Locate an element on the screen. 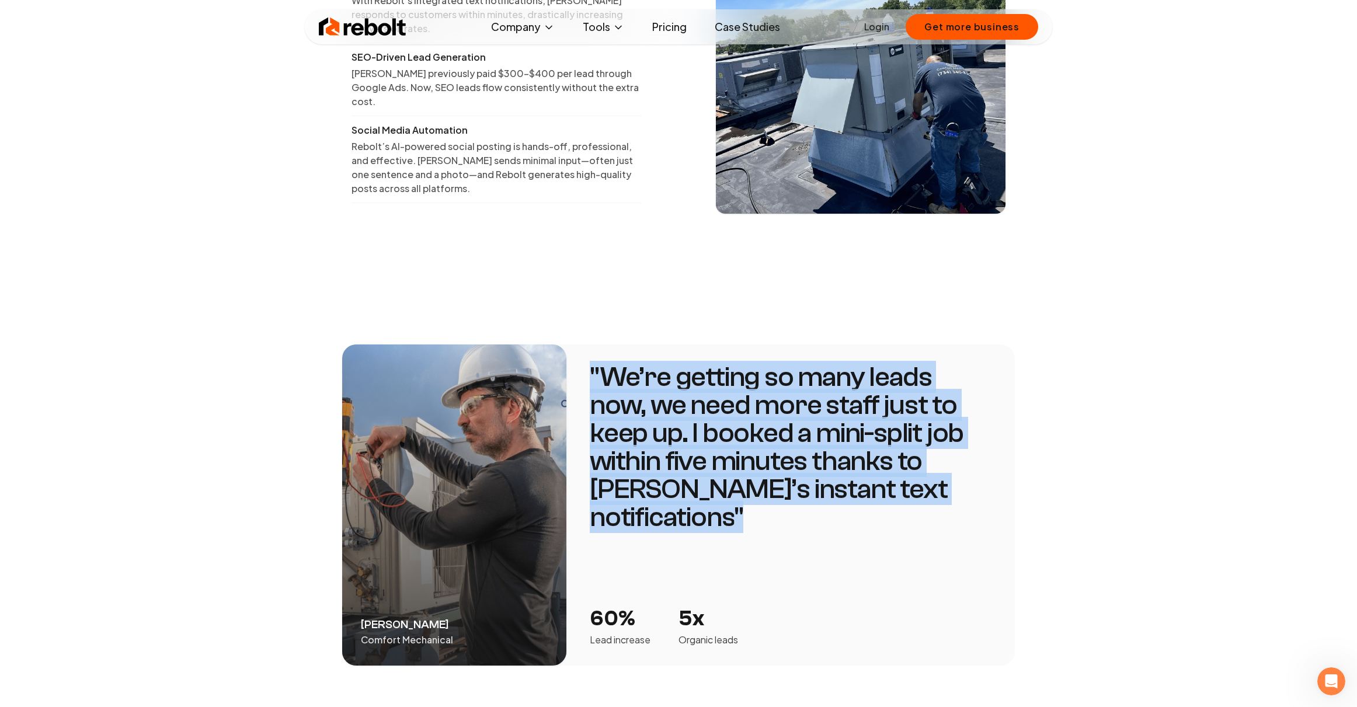 The image size is (1357, 707). img: logo is located at coordinates (33, 32).